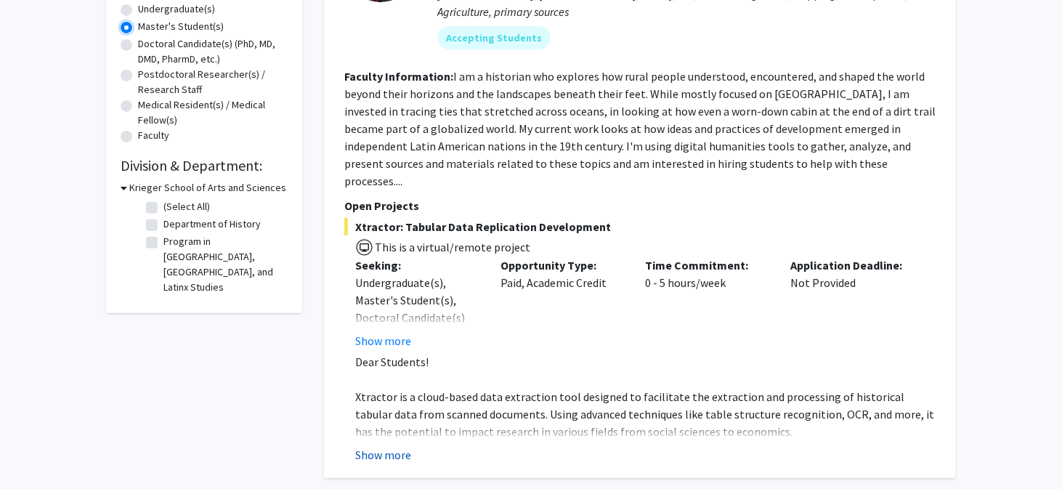 The height and width of the screenshot is (489, 1062). I want to click on div: Paid, Academic Credit, so click(562, 303).